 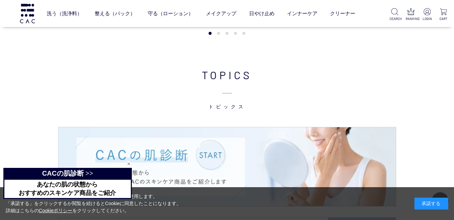 What do you see at coordinates (227, 166) in the screenshot?
I see `img: 肌診断` at bounding box center [227, 166].